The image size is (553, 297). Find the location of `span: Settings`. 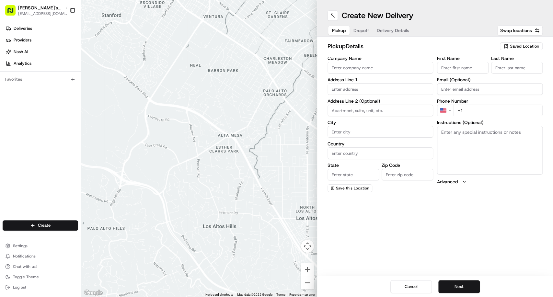

span: Settings is located at coordinates (20, 246).